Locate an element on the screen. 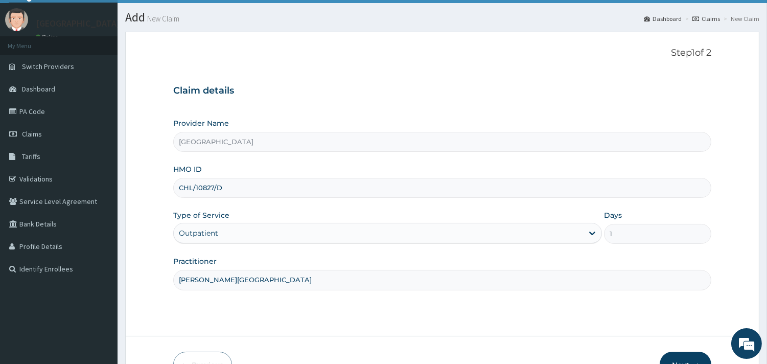 Image resolution: width=767 pixels, height=364 pixels. span: Dashboard is located at coordinates (38, 89).